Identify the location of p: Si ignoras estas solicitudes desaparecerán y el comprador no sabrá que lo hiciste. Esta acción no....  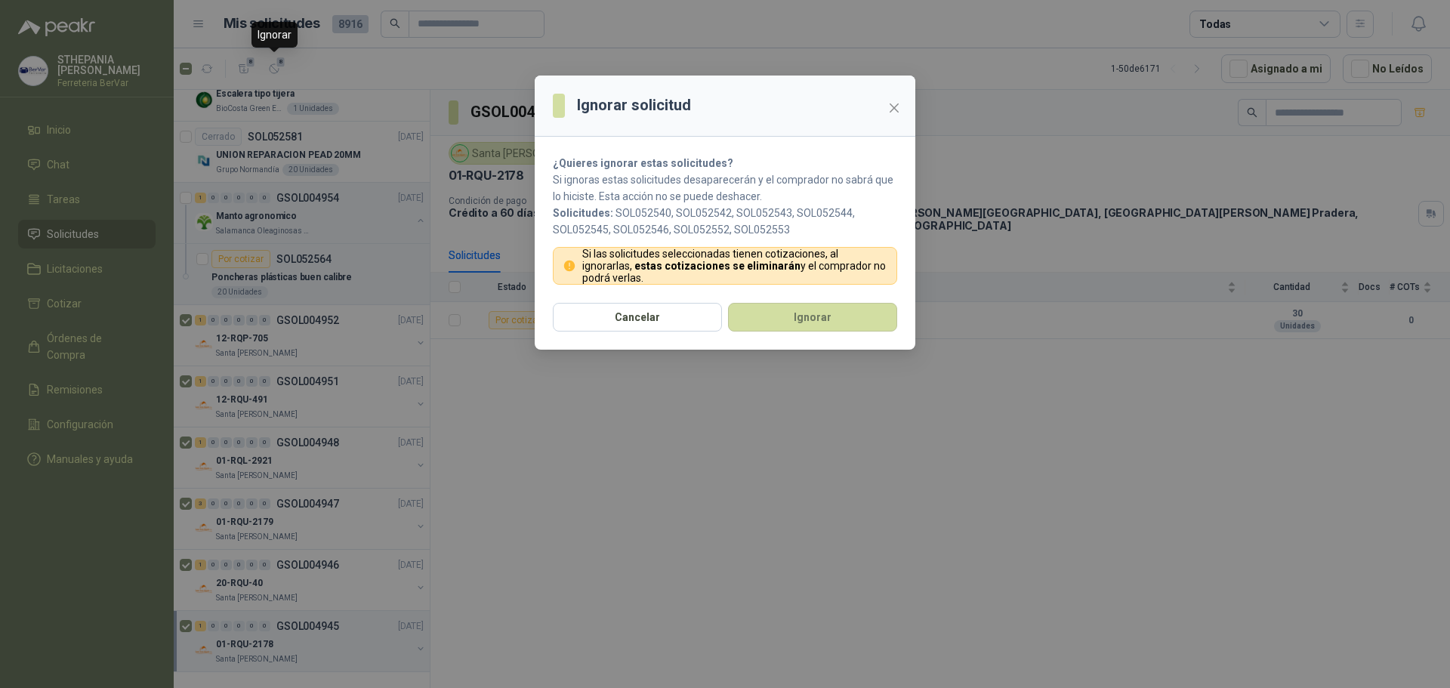
(725, 188).